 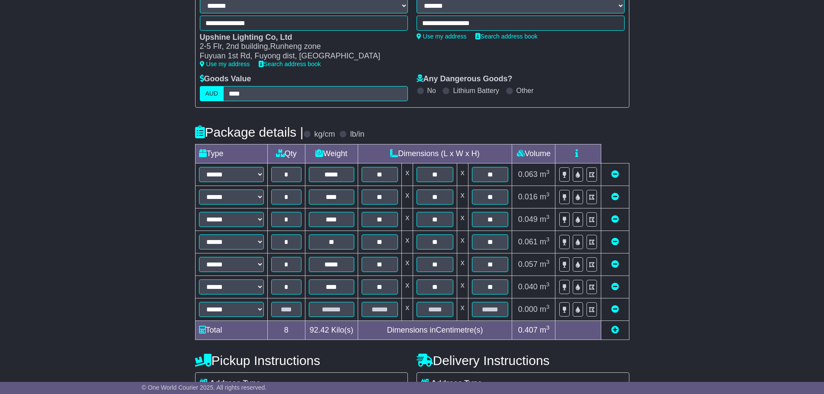 What do you see at coordinates (357, 135) in the screenshot?
I see `label: lb/in` at bounding box center [357, 135].